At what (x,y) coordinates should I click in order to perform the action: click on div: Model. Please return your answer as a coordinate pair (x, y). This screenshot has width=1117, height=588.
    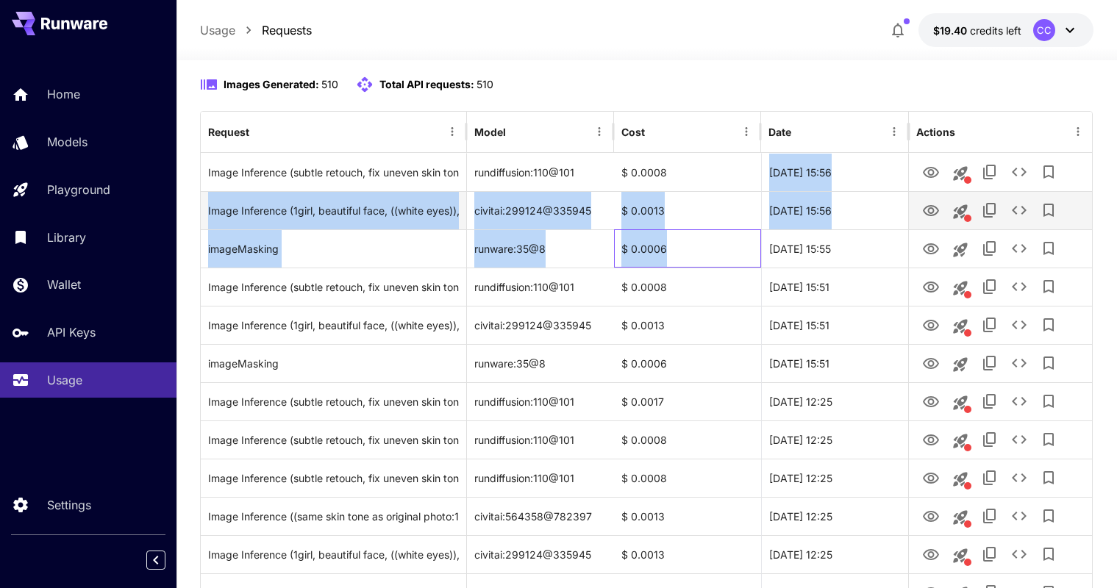
    Looking at the image, I should click on (490, 132).